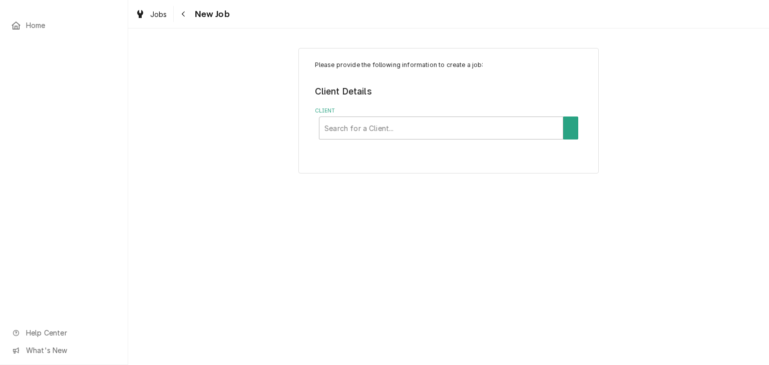 This screenshot has height=365, width=769. What do you see at coordinates (449, 65) in the screenshot?
I see `p: Please provide the following information to create a job:` at bounding box center [449, 65].